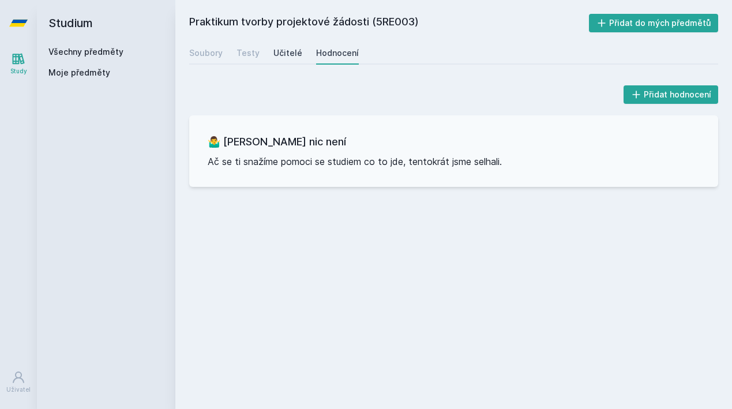 The width and height of the screenshot is (732, 409). I want to click on a: Testy, so click(248, 53).